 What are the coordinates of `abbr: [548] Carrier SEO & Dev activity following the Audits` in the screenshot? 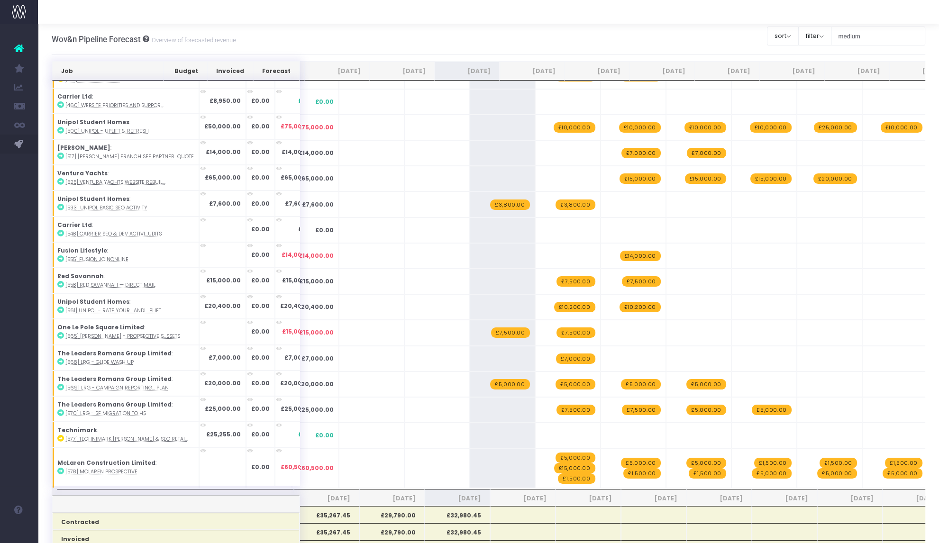 It's located at (113, 234).